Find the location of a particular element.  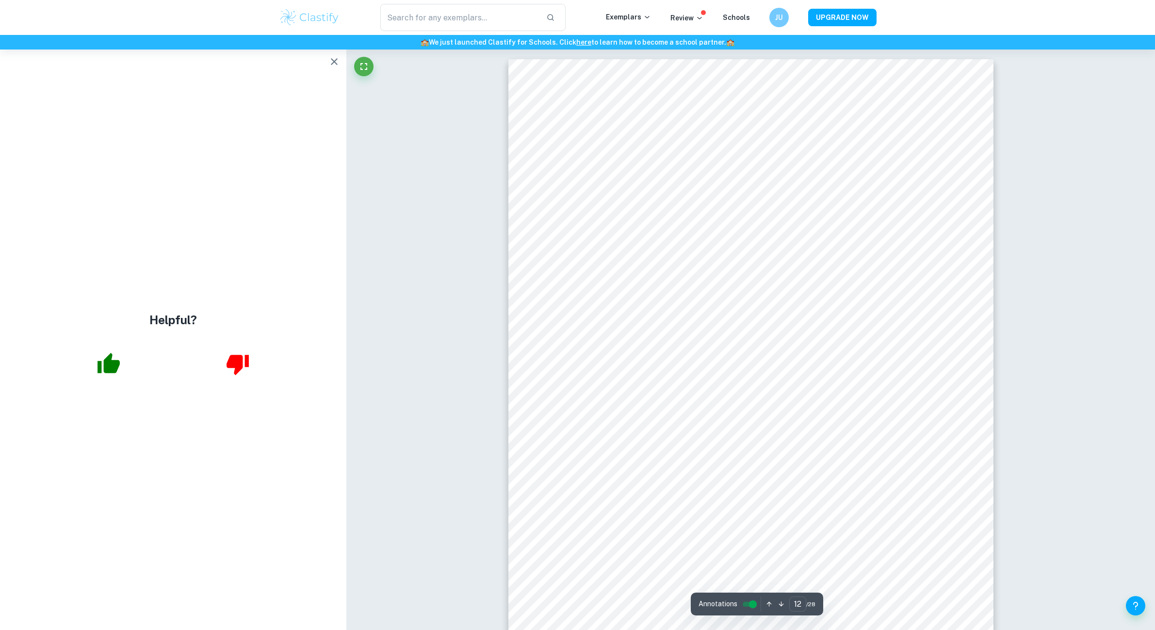

h4: Helpful? is located at coordinates (173, 320).